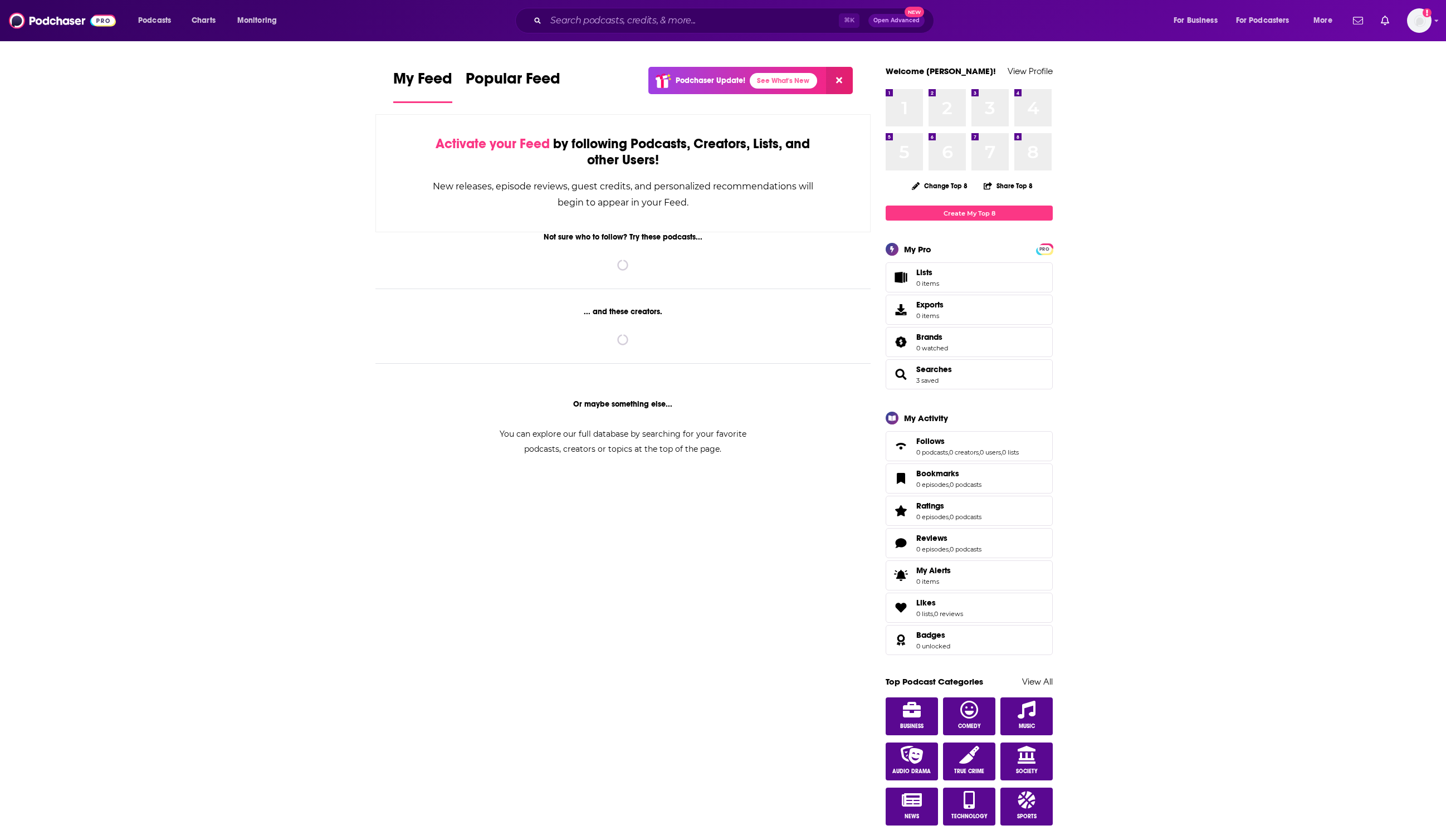 Image resolution: width=1446 pixels, height=840 pixels. What do you see at coordinates (154, 21) in the screenshot?
I see `span: Podcasts` at bounding box center [154, 21].